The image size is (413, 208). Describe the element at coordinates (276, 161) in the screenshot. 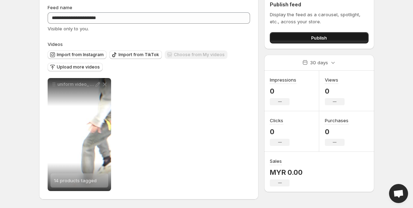

I see `h3: Sales` at that location.